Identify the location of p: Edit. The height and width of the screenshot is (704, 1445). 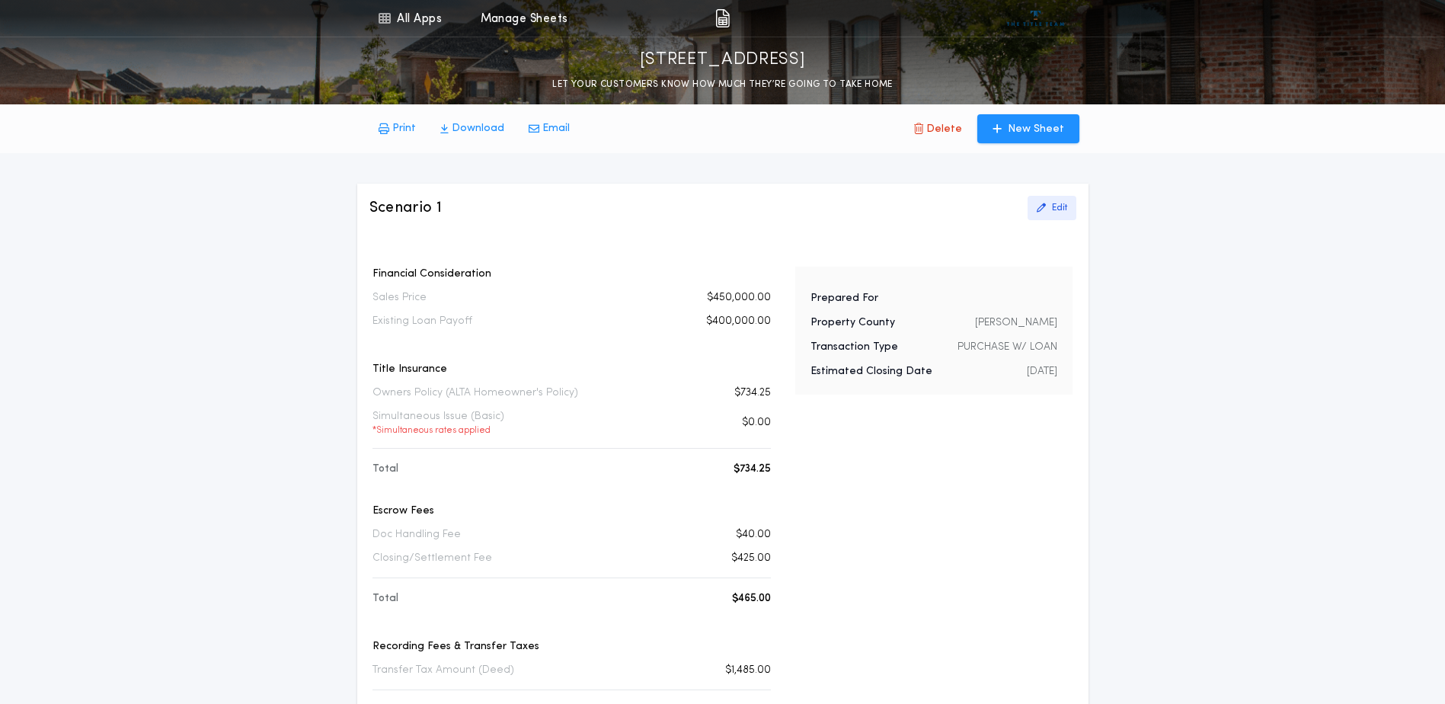
(1060, 208).